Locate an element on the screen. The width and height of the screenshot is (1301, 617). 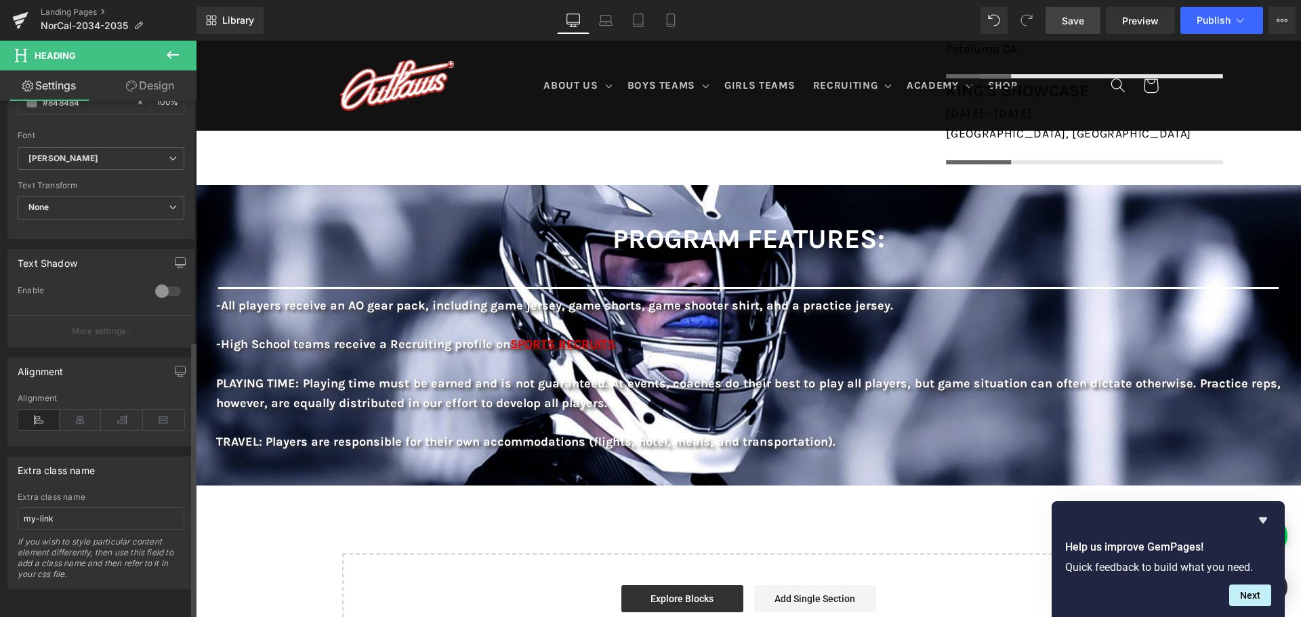
button: Next question is located at coordinates (1250, 596).